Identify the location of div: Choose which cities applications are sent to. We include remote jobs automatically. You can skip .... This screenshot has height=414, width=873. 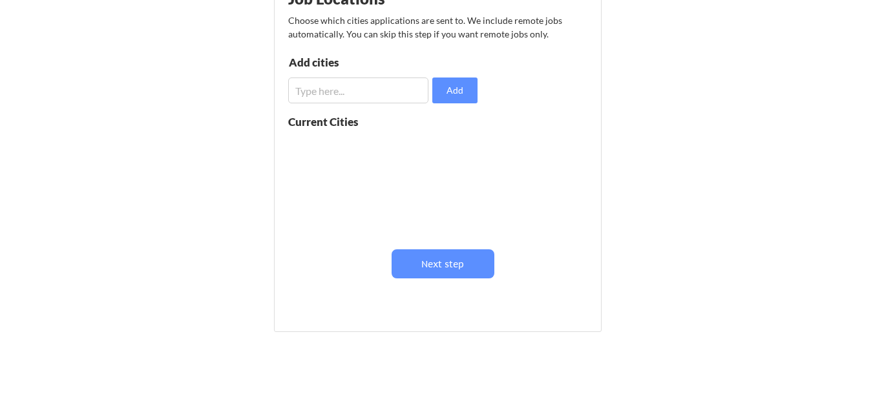
(437, 27).